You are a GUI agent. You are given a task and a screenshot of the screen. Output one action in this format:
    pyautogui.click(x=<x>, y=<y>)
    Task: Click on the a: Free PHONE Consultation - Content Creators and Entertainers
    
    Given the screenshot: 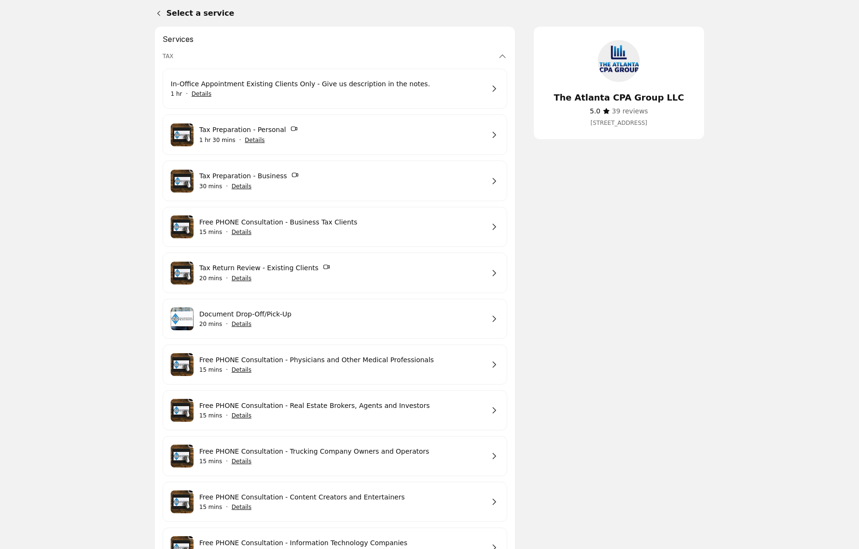 What is the action you would take?
    pyautogui.click(x=341, y=497)
    